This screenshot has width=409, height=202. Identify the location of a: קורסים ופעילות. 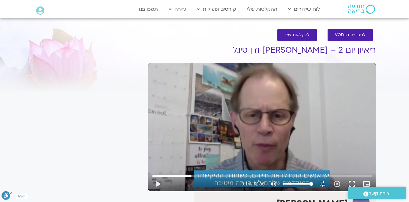
(216, 9).